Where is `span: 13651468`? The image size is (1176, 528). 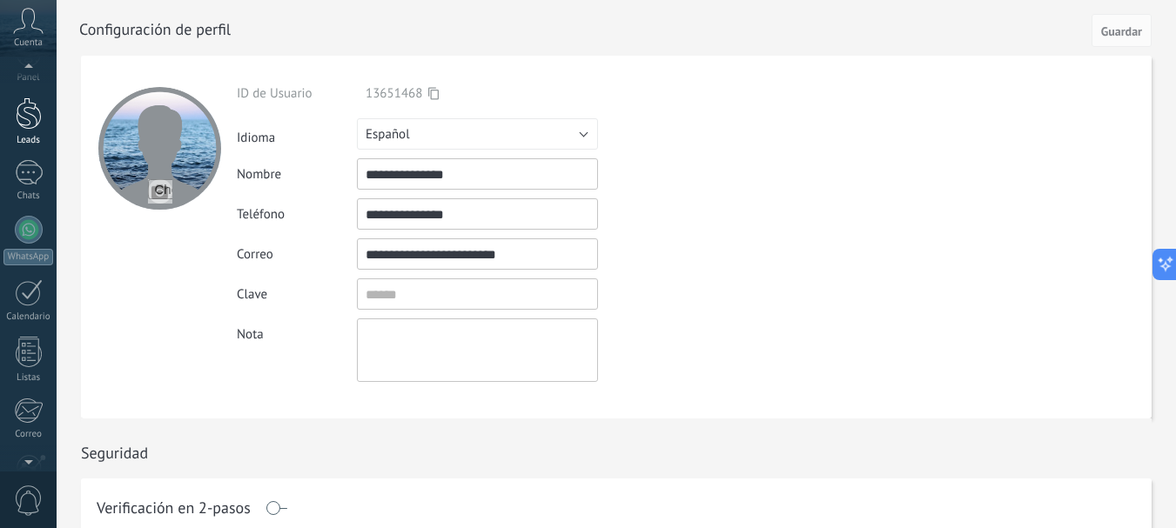 span: 13651468 is located at coordinates (393, 93).